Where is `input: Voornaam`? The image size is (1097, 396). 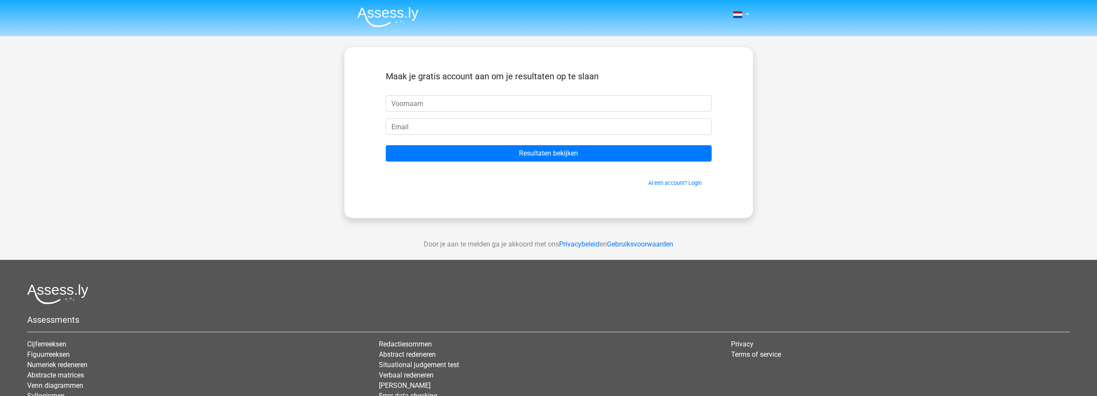
input: Voornaam is located at coordinates (548, 103).